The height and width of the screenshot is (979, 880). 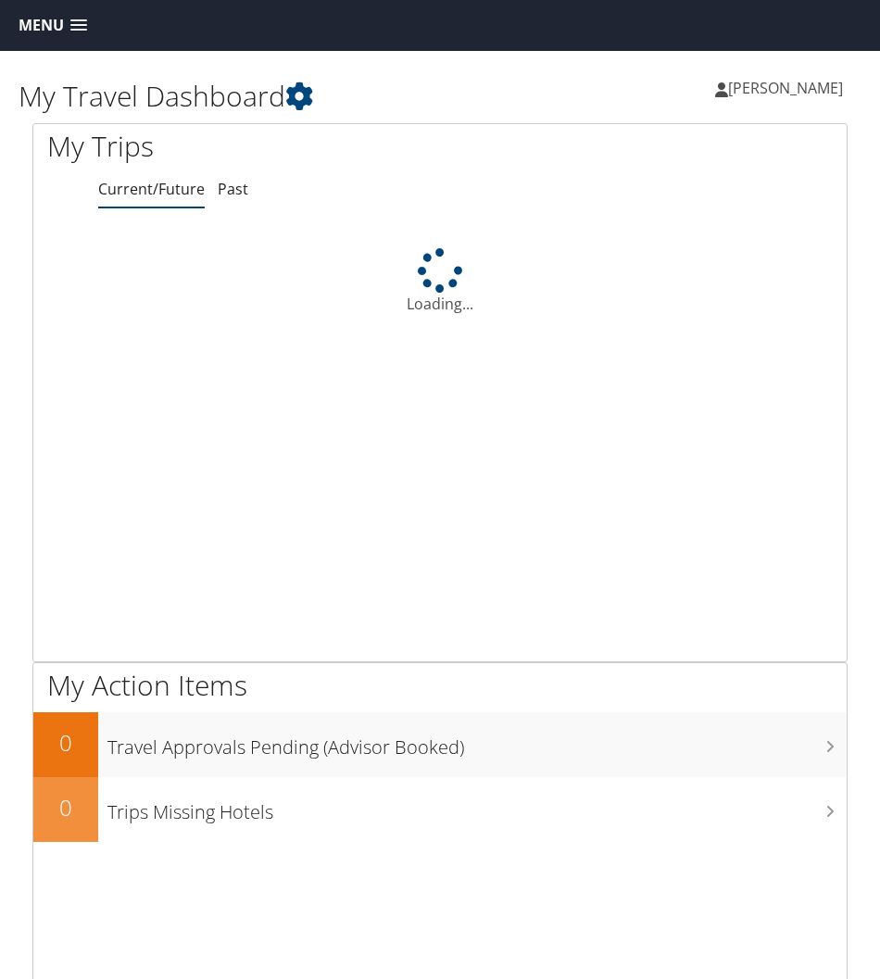 What do you see at coordinates (53, 25) in the screenshot?
I see `a: Menu` at bounding box center [53, 25].